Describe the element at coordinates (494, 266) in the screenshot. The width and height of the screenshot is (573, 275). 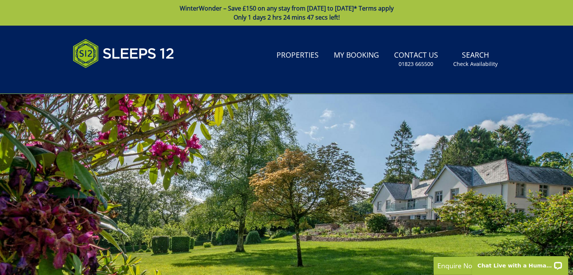
I see `p: Enquire Now` at that location.